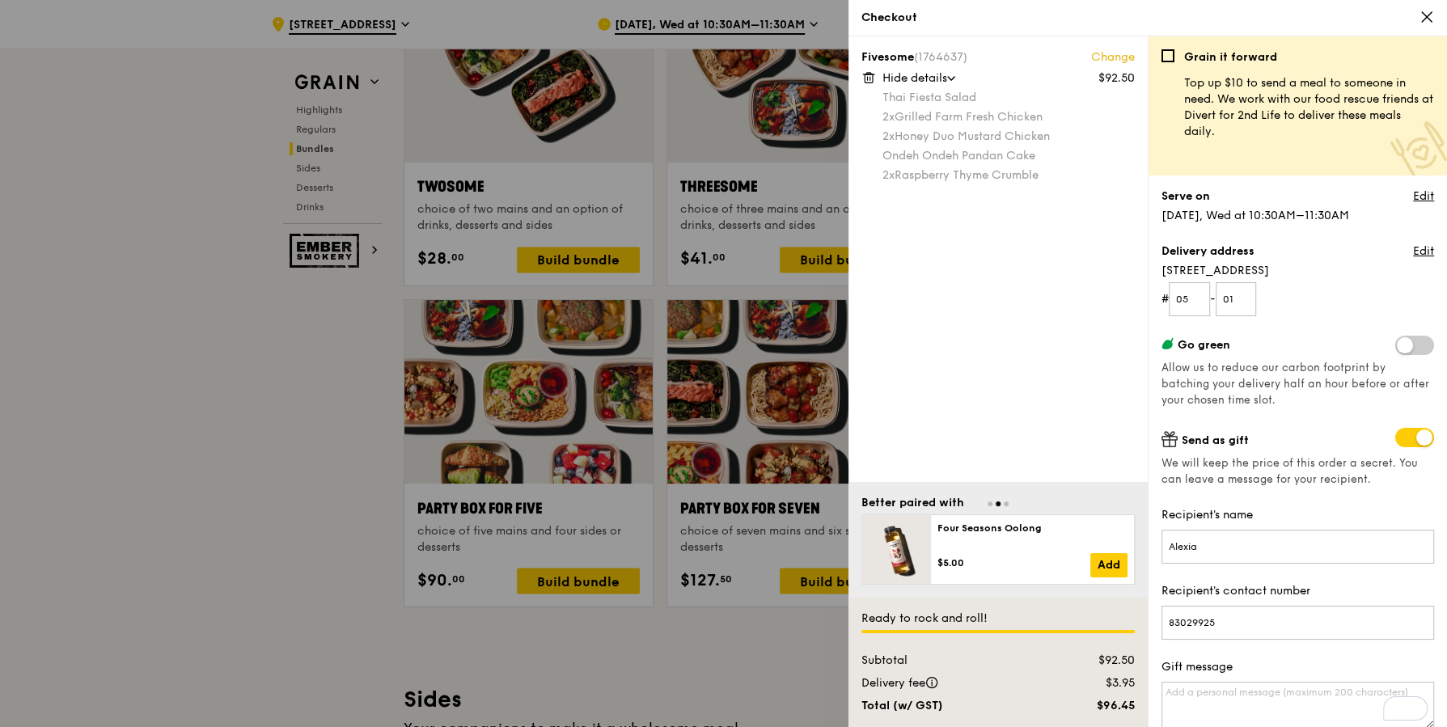 This screenshot has width=1447, height=727. I want to click on p: Top up $10 to send a meal to someone in need. We work with our food rescue friends at Divert for ..., so click(1309, 108).